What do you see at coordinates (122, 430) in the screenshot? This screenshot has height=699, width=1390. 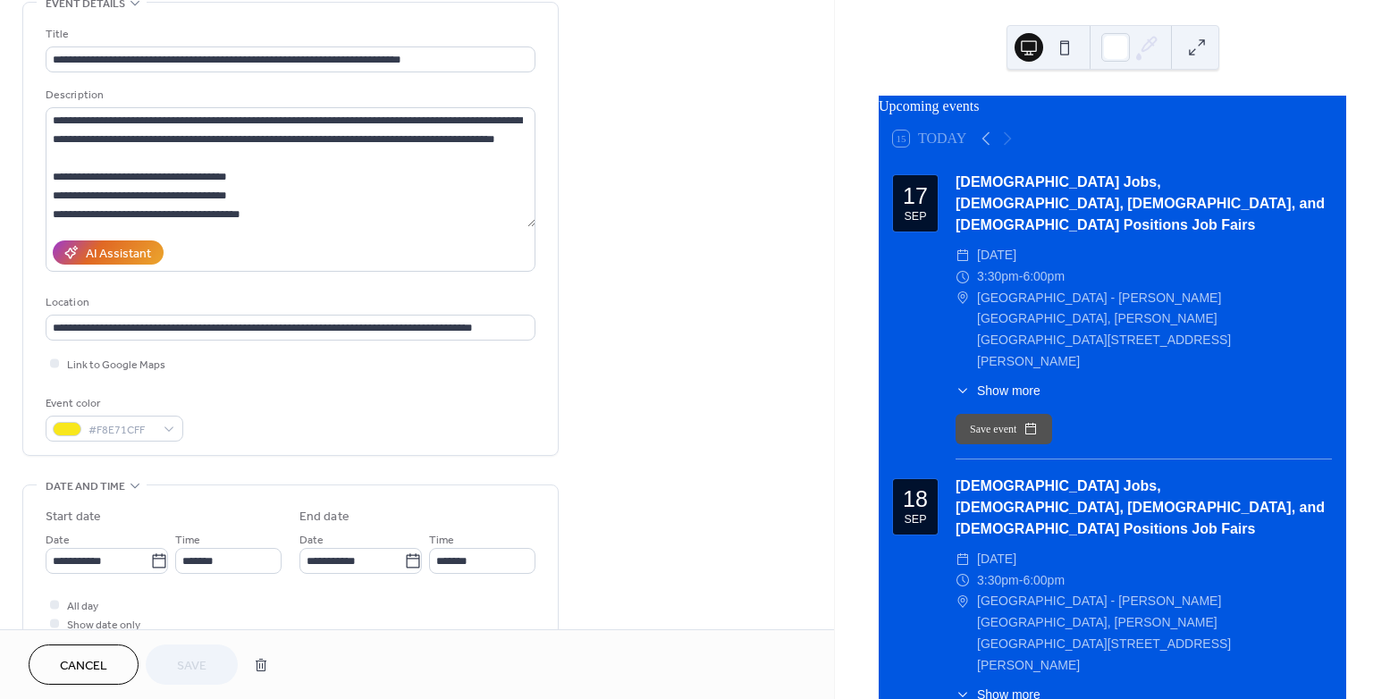 I see `span: #F8E71CFF` at bounding box center [122, 430].